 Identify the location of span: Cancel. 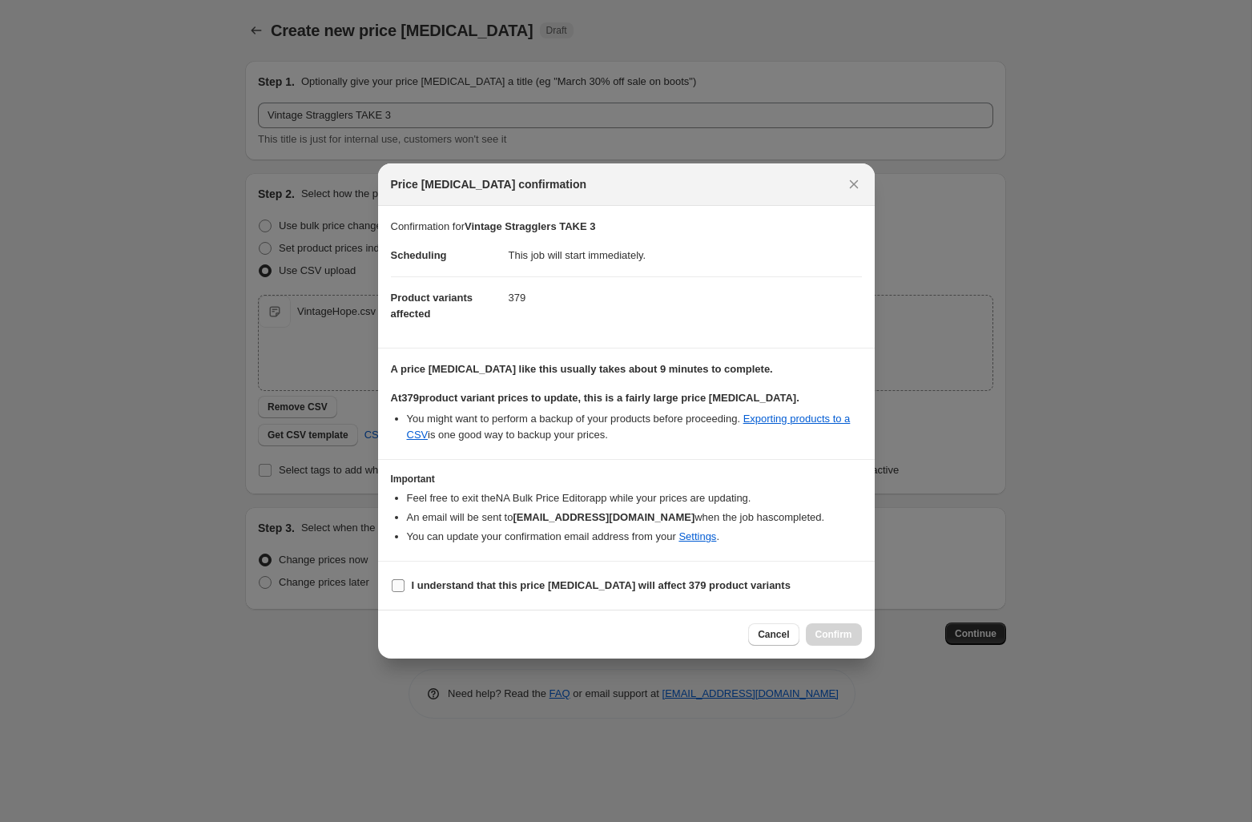
(773, 634).